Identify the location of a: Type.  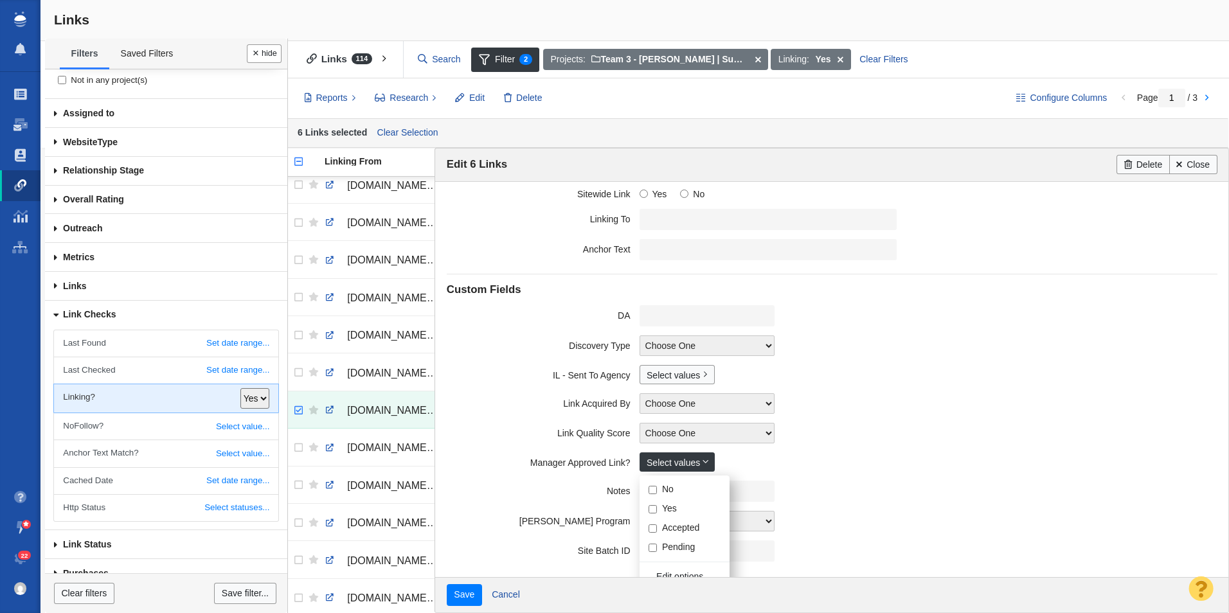
(166, 142).